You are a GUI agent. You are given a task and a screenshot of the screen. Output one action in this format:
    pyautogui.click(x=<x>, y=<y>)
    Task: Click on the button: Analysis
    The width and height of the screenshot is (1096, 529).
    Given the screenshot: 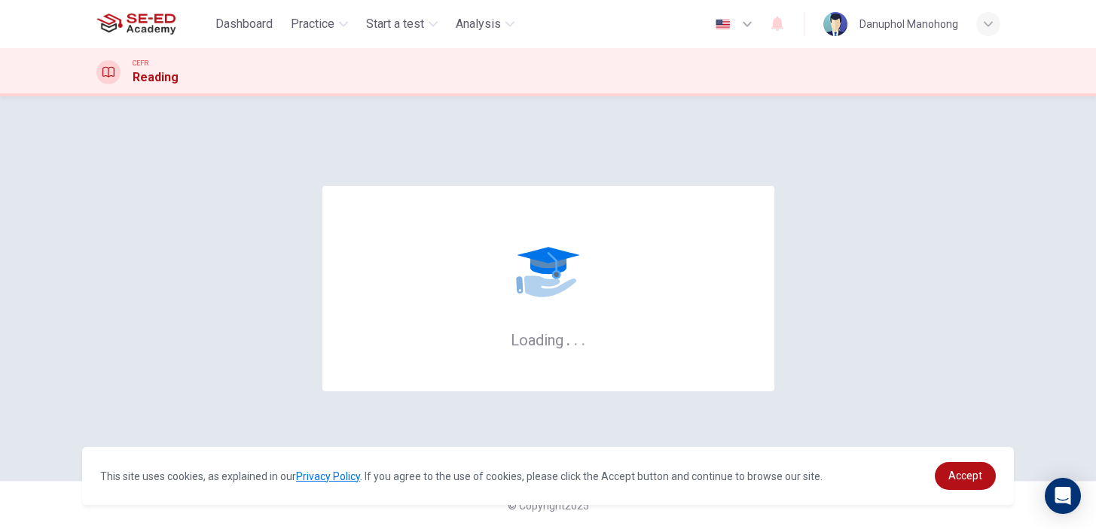 What is the action you would take?
    pyautogui.click(x=485, y=24)
    